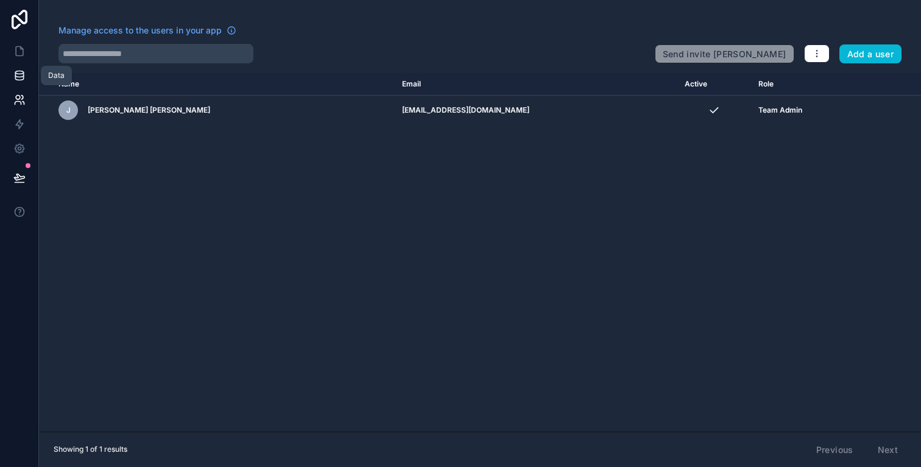 The height and width of the screenshot is (467, 921). I want to click on span: J, so click(68, 110).